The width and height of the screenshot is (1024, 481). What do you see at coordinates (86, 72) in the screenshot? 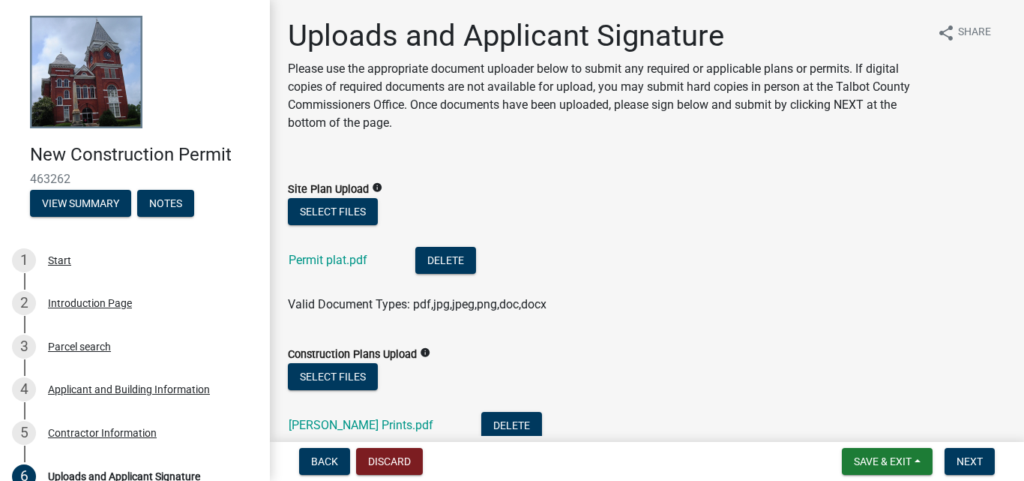
I see `img: Talbot County, Georgia` at bounding box center [86, 72].